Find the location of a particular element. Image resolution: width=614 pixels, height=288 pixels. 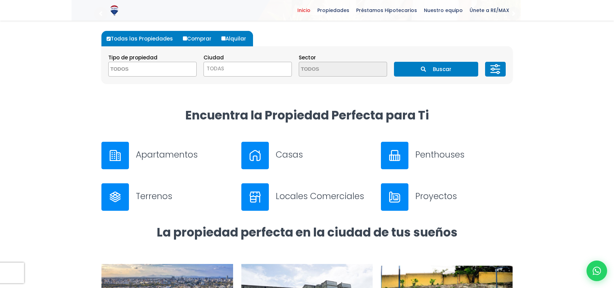

strong: Encuentra la Propiedad Perfecta para Ti is located at coordinates (307, 115).